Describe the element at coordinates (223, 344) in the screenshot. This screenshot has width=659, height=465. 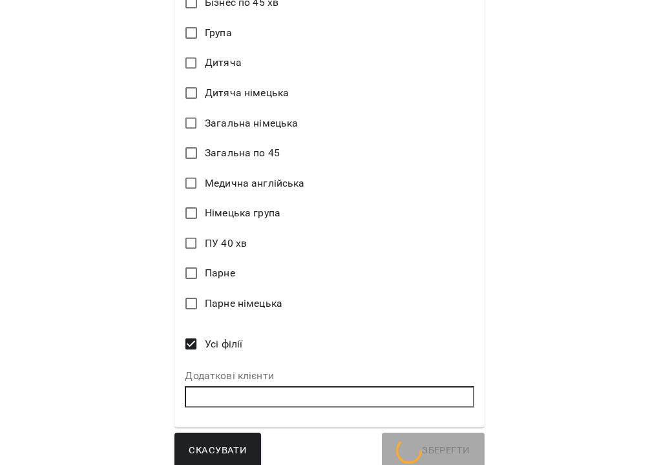
I see `span: Усі філії` at that location.